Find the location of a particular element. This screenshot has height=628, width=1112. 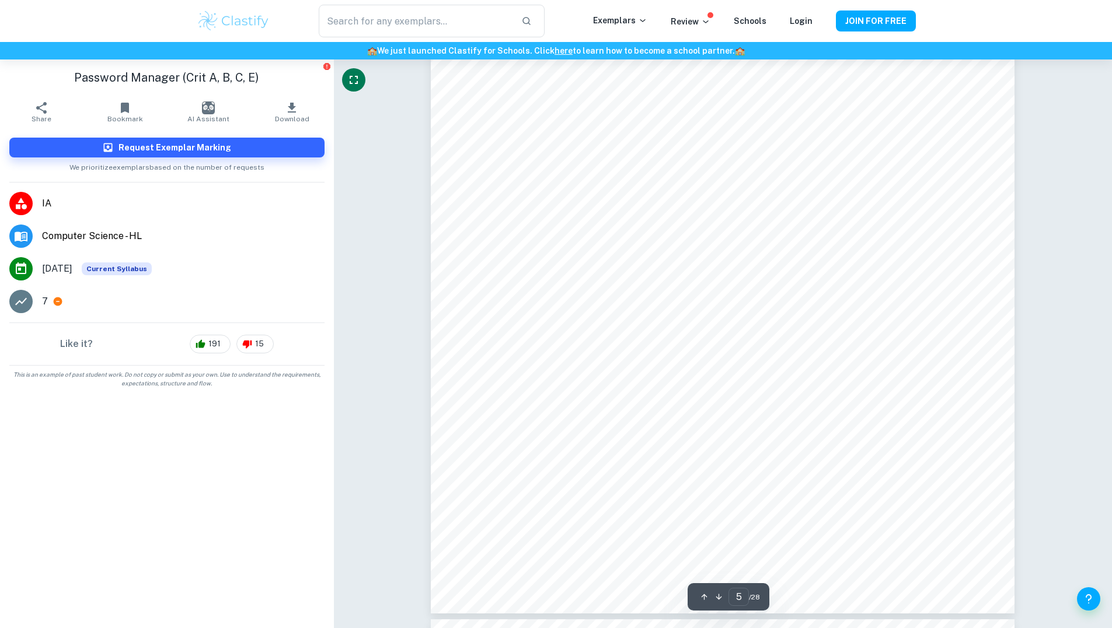

h1: Password Manager (Crit A, B, C, E) is located at coordinates (167, 78).